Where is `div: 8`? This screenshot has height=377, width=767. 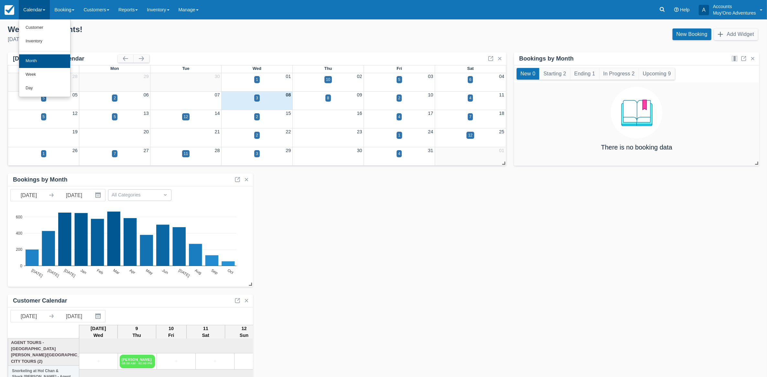 div: 8 is located at coordinates (328, 98).